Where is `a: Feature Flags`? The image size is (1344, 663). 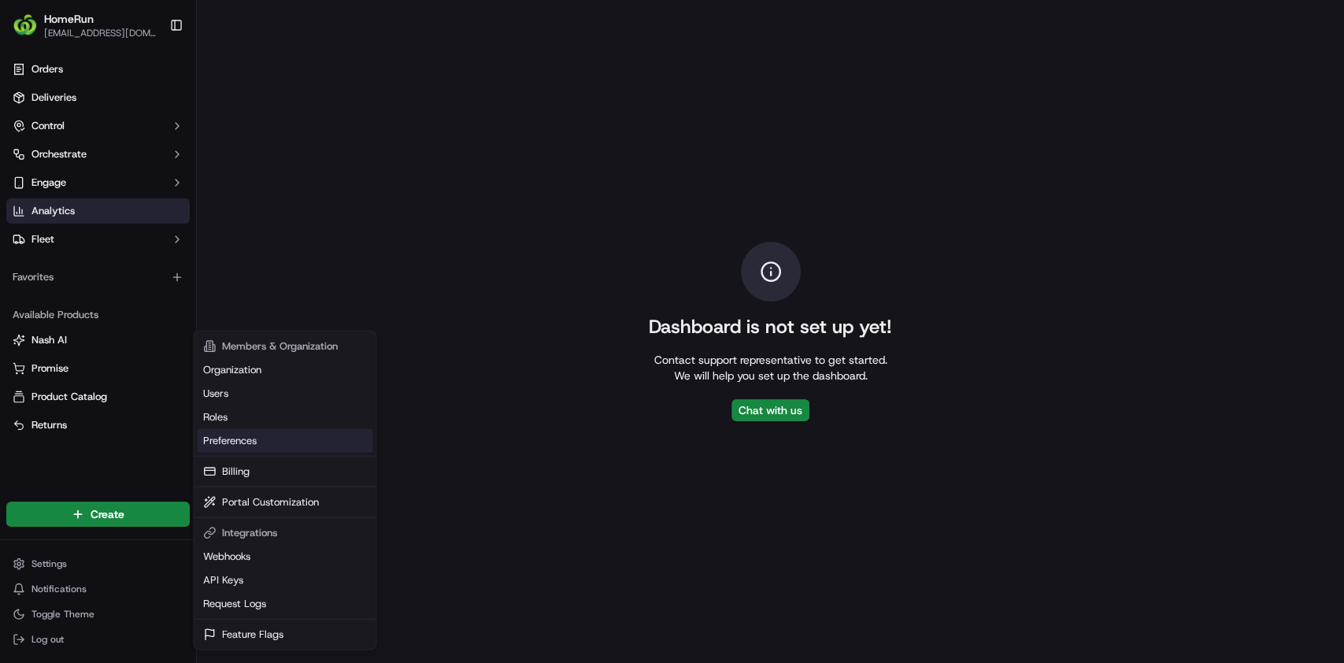
a: Feature Flags is located at coordinates (284, 635).